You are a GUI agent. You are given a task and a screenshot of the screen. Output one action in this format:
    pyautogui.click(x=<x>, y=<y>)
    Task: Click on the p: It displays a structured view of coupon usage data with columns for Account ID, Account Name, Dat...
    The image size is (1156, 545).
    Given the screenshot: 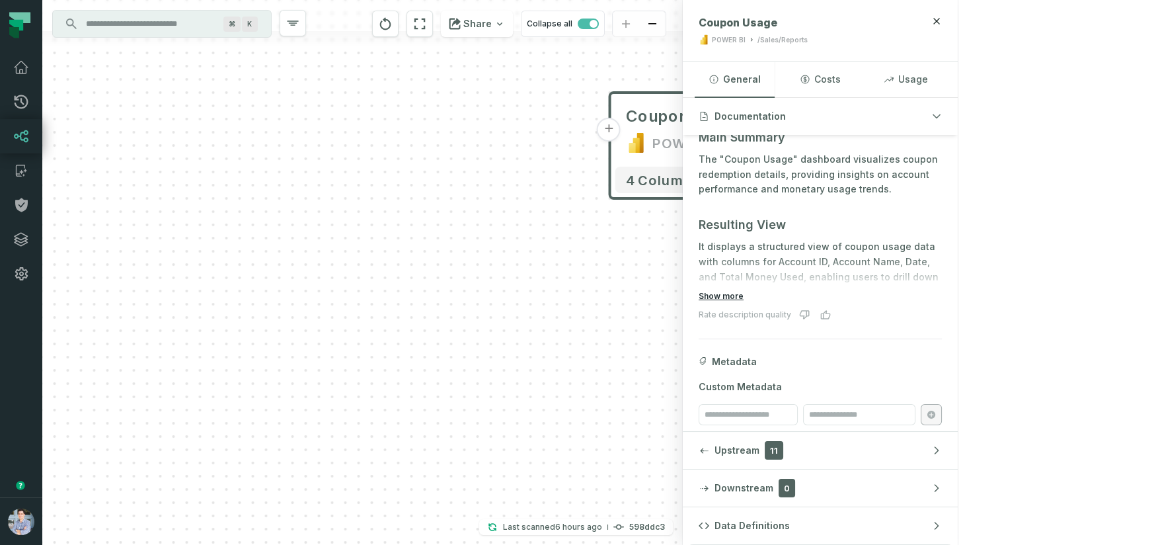 What is the action you would take?
    pyautogui.click(x=821, y=269)
    